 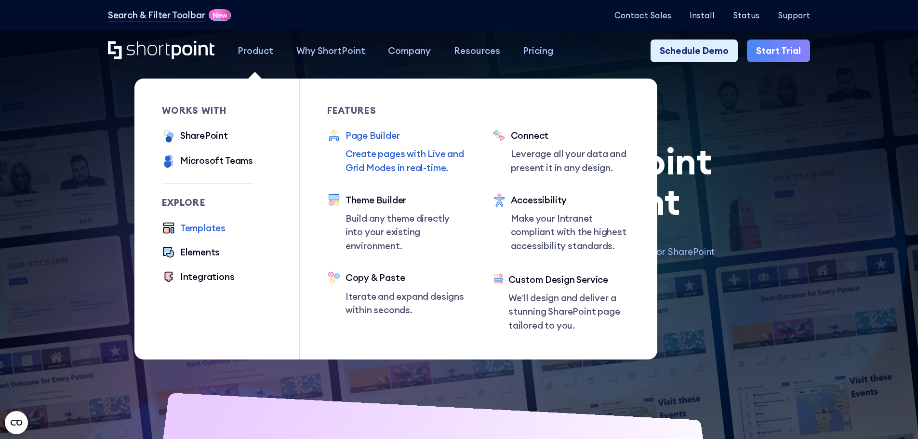 I want to click on div: Custom Design Service, so click(x=569, y=279).